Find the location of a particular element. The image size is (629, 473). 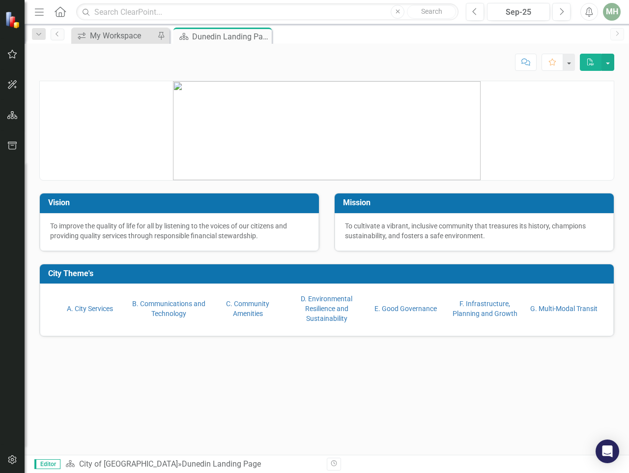

div: Sep-25 is located at coordinates (519, 12).